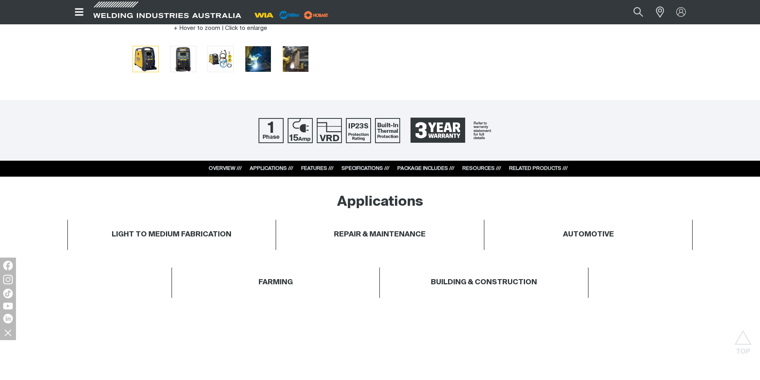 Image resolution: width=760 pixels, height=380 pixels. What do you see at coordinates (588, 234) in the screenshot?
I see `h4: AUTOMOTIVE` at bounding box center [588, 234].